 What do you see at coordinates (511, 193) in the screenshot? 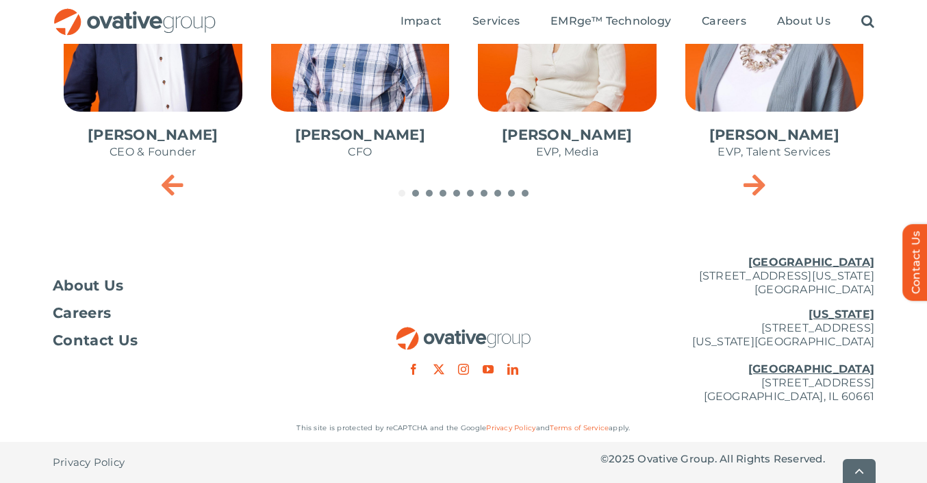
I see `span: Go to slide 9` at bounding box center [511, 193].